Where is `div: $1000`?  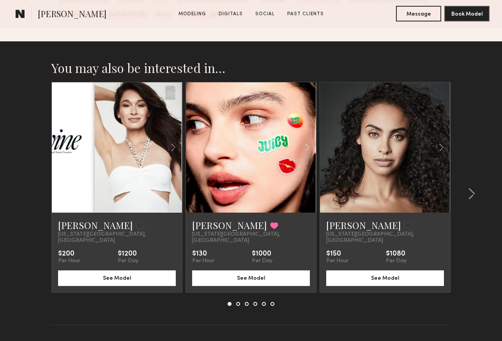 div: $1000 is located at coordinates (262, 254).